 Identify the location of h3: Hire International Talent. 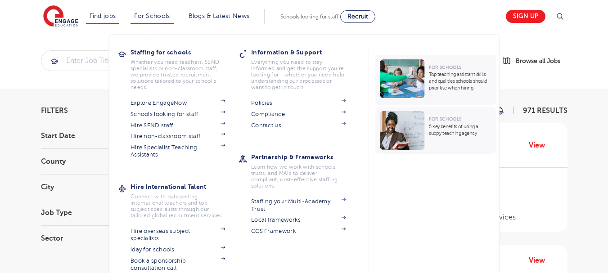
(185, 187).